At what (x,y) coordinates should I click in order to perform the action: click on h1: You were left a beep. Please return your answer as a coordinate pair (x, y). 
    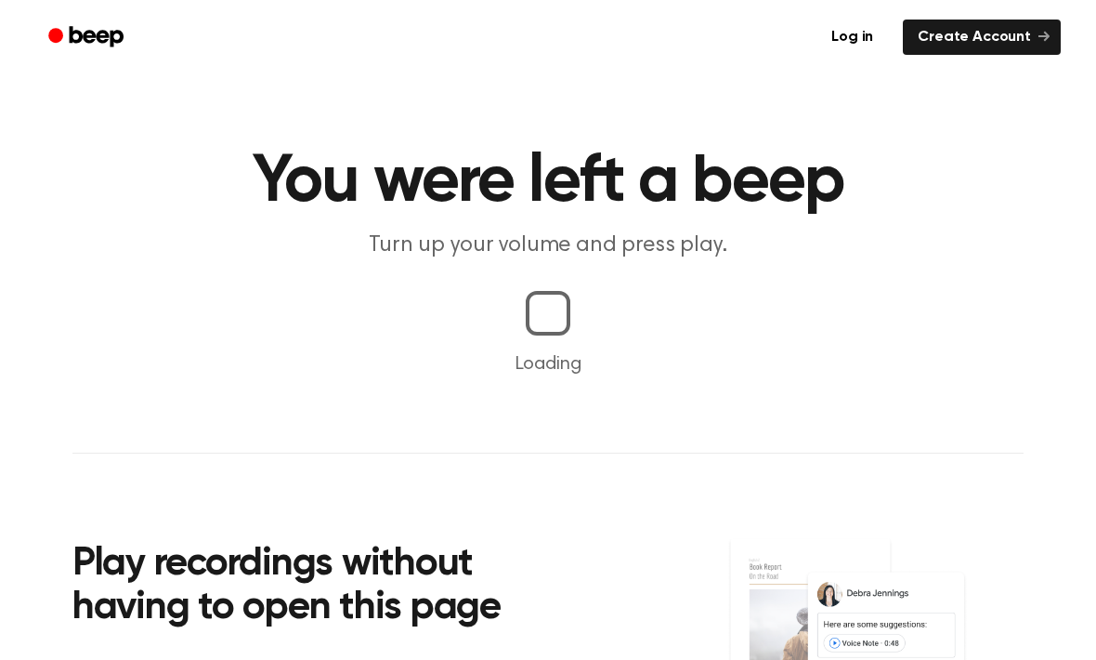
    Looking at the image, I should click on (548, 182).